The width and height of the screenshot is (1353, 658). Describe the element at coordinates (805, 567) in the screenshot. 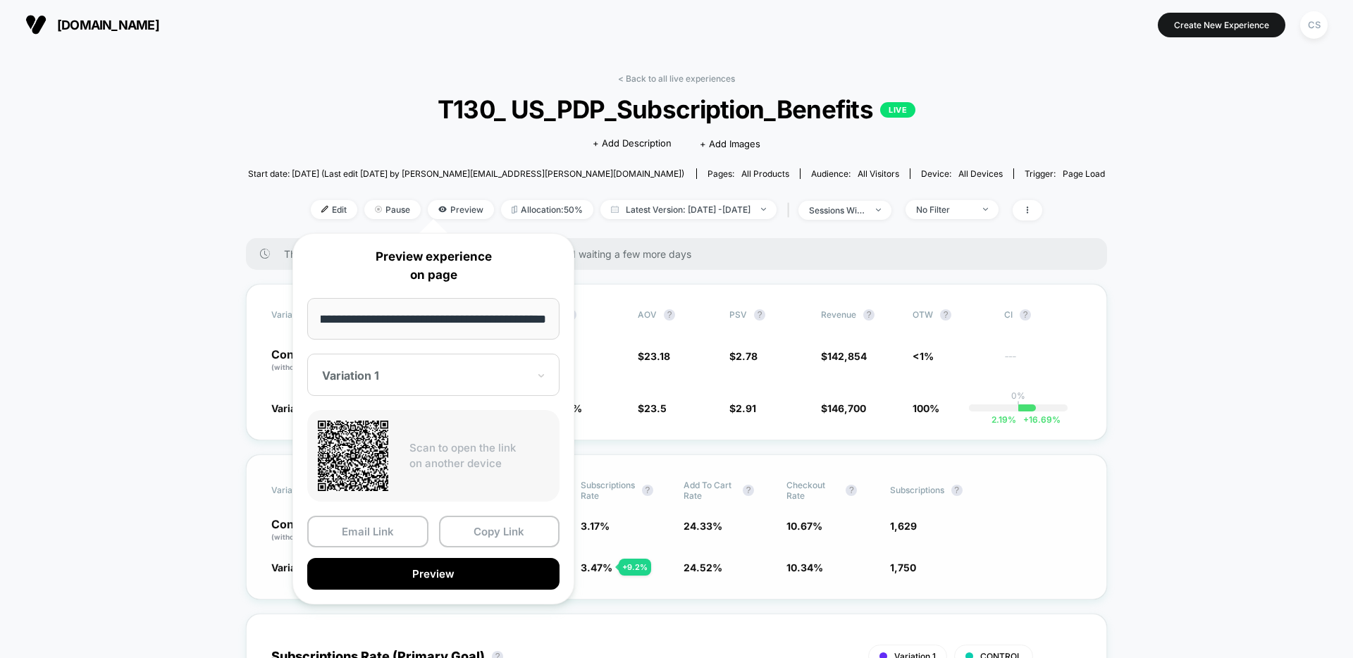

I see `span: 10.34 %` at that location.